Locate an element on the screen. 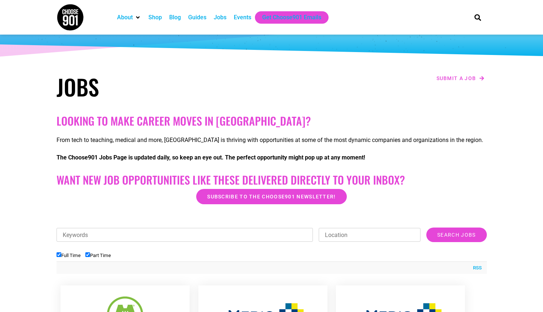  a: Subscribe to the Choose901 newsletter! is located at coordinates (271, 197).